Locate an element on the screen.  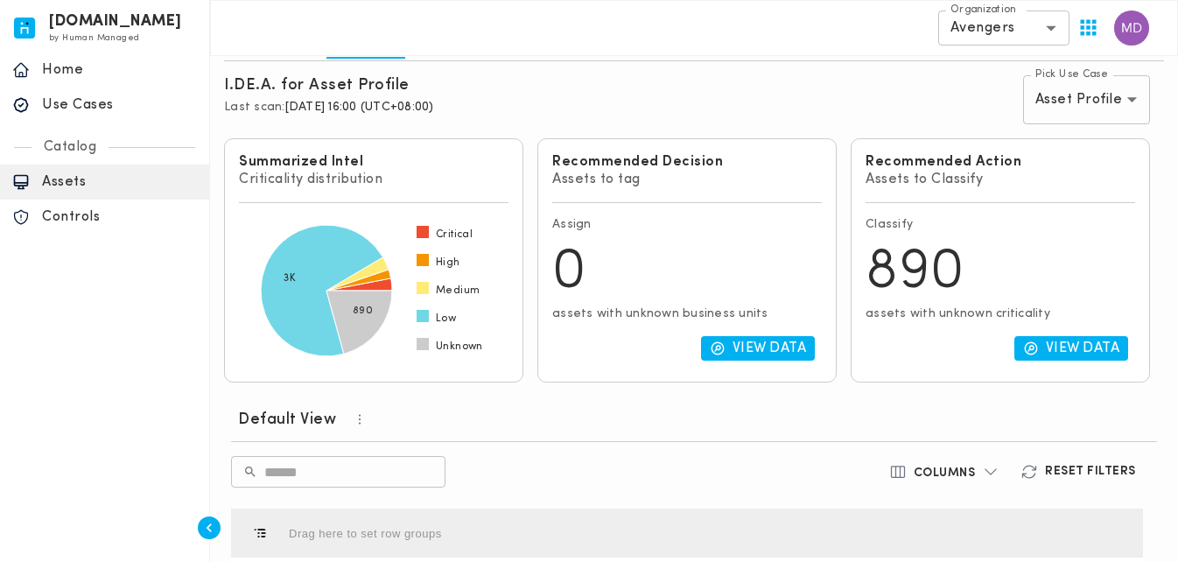
span: Low is located at coordinates (445, 318).